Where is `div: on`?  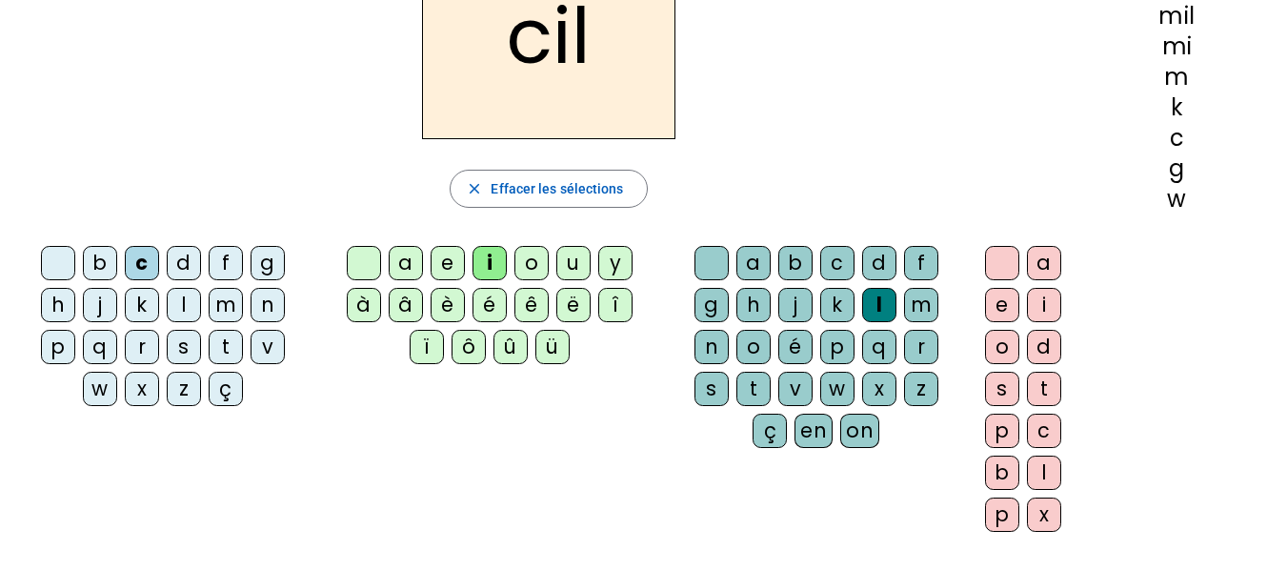
div: on is located at coordinates (859, 431).